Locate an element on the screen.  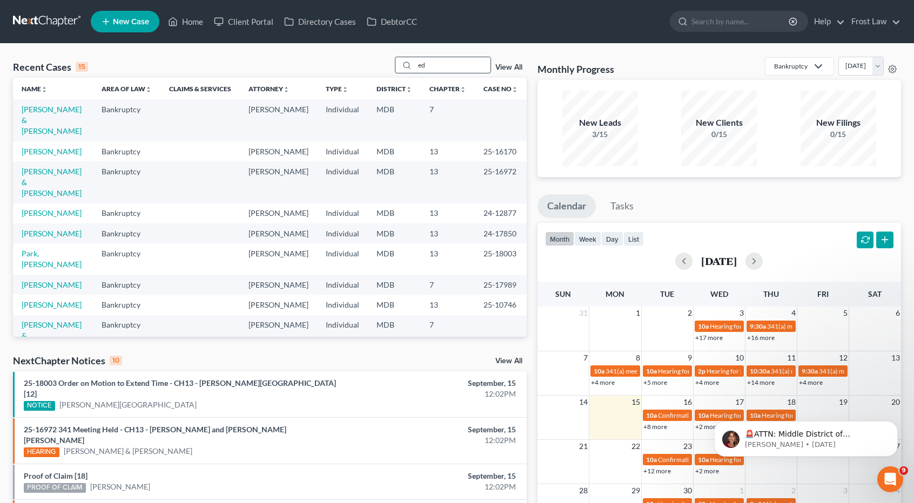
span: 6 is located at coordinates (898, 313).